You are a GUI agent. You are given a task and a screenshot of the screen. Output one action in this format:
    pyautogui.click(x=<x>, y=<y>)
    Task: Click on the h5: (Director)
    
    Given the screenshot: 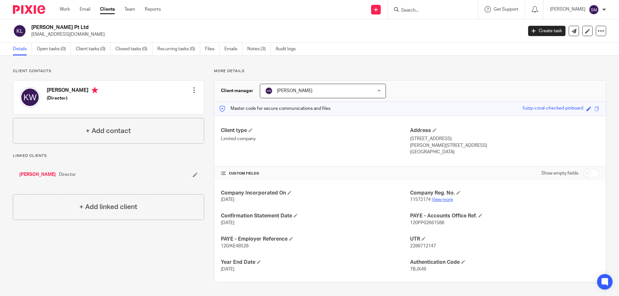 What is the action you would take?
    pyautogui.click(x=72, y=98)
    